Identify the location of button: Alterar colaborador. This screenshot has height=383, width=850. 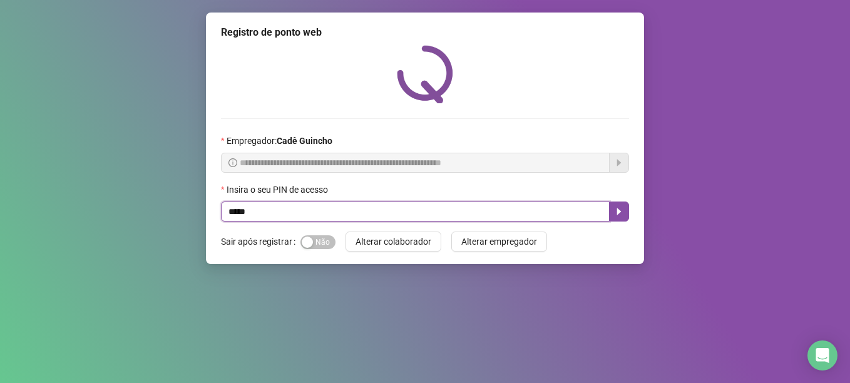
(393, 242).